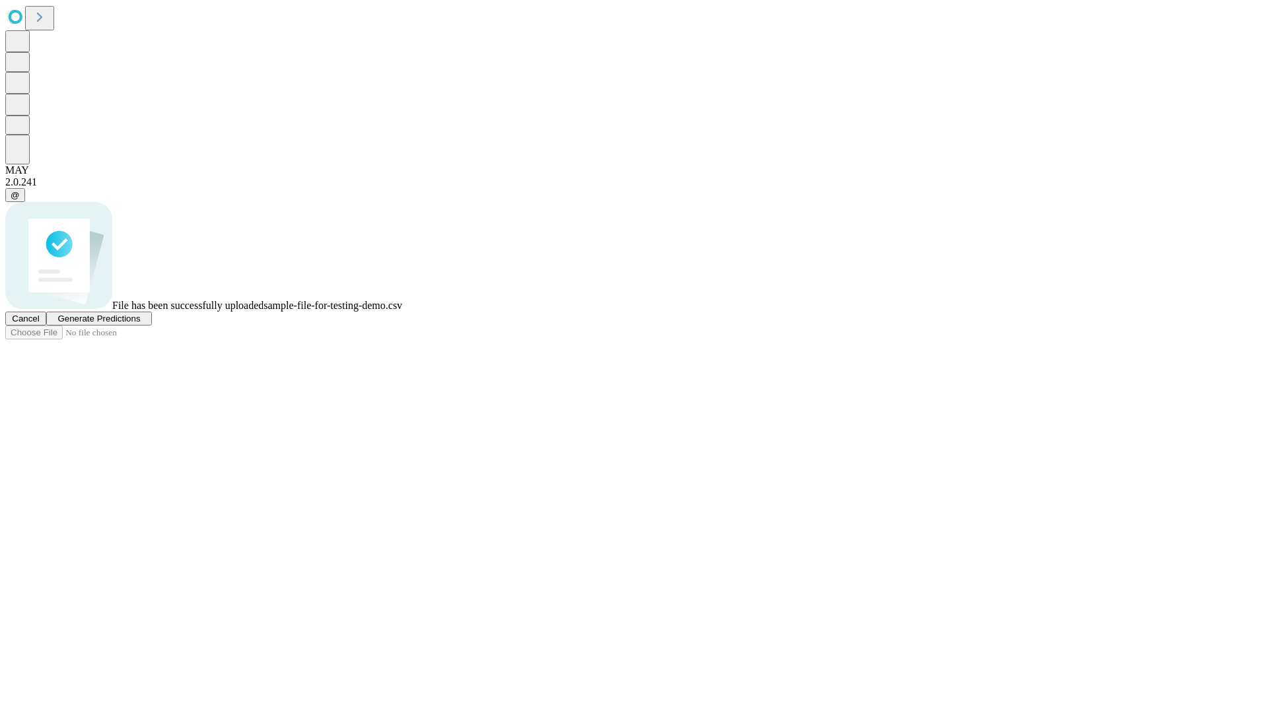 The width and height of the screenshot is (1268, 713). I want to click on span: Cancel, so click(26, 318).